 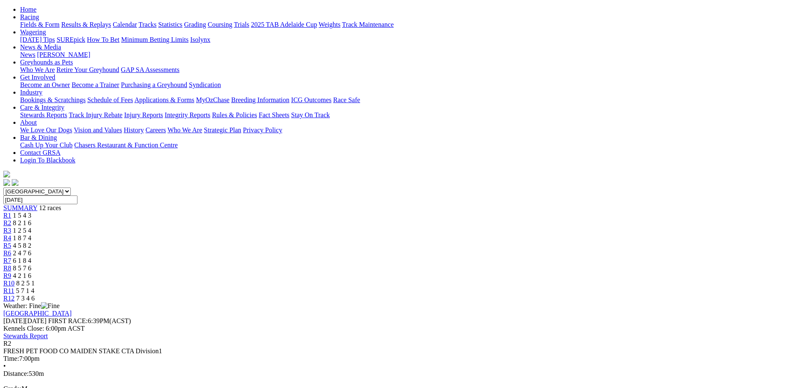 I want to click on a: Become an Owner, so click(x=45, y=85).